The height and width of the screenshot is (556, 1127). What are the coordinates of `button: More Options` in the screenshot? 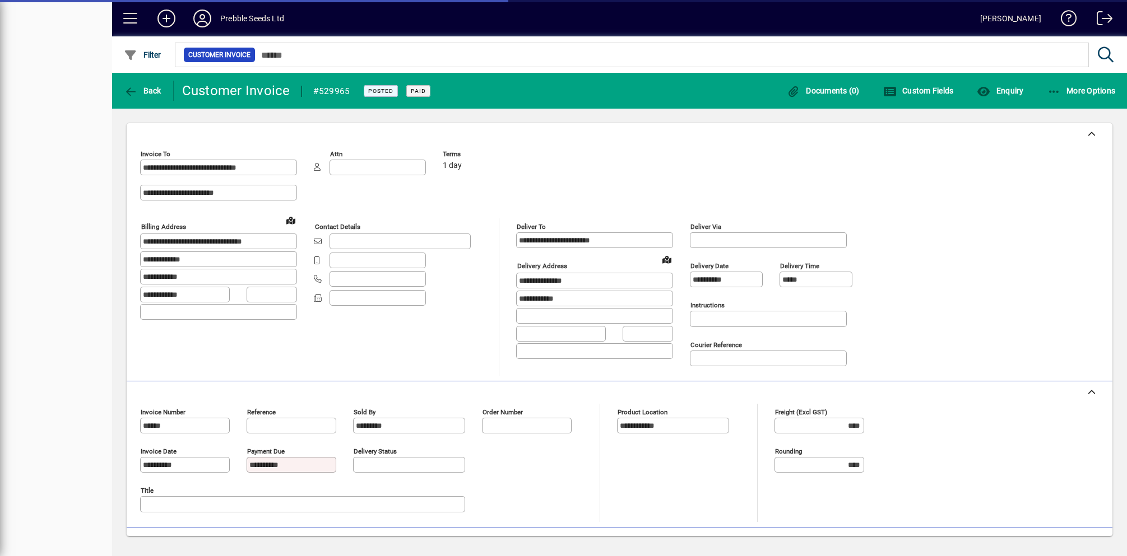 It's located at (1082, 91).